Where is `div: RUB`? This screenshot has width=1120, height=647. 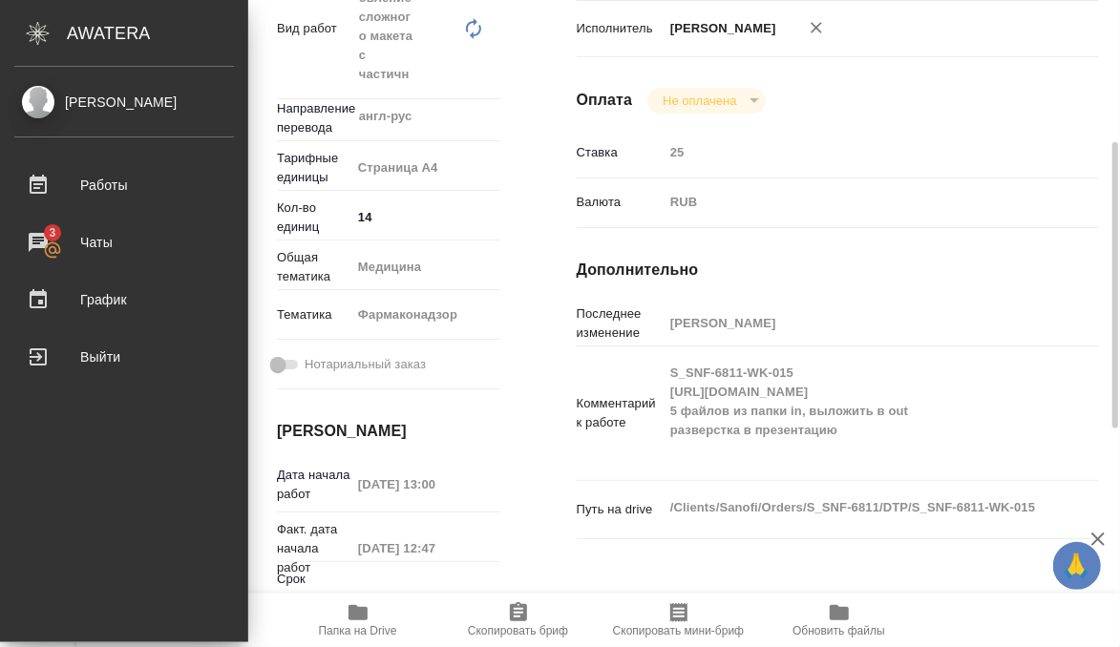 div: RUB is located at coordinates (859, 202).